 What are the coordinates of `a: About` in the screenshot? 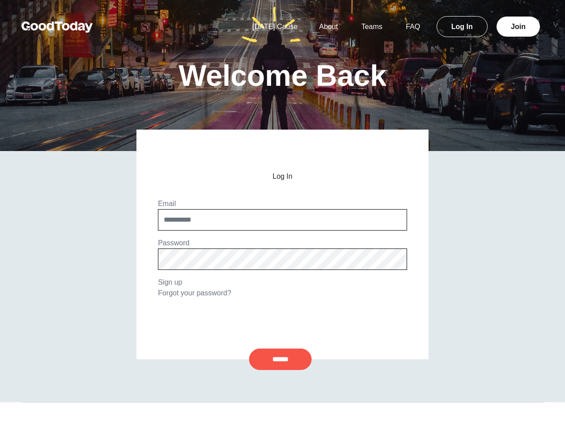 It's located at (328, 26).